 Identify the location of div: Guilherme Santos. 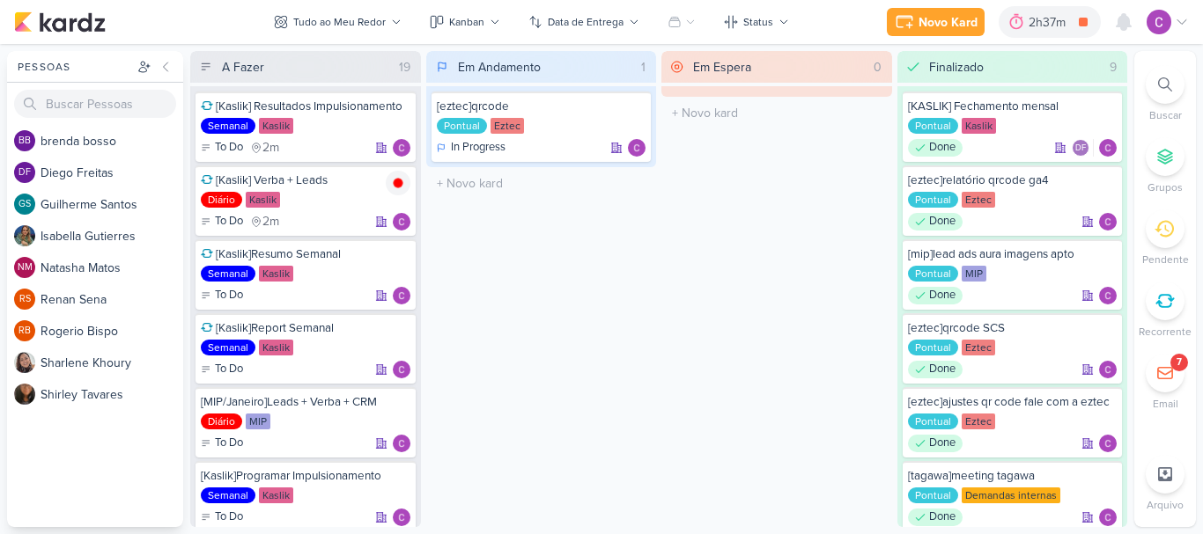
(25, 204).